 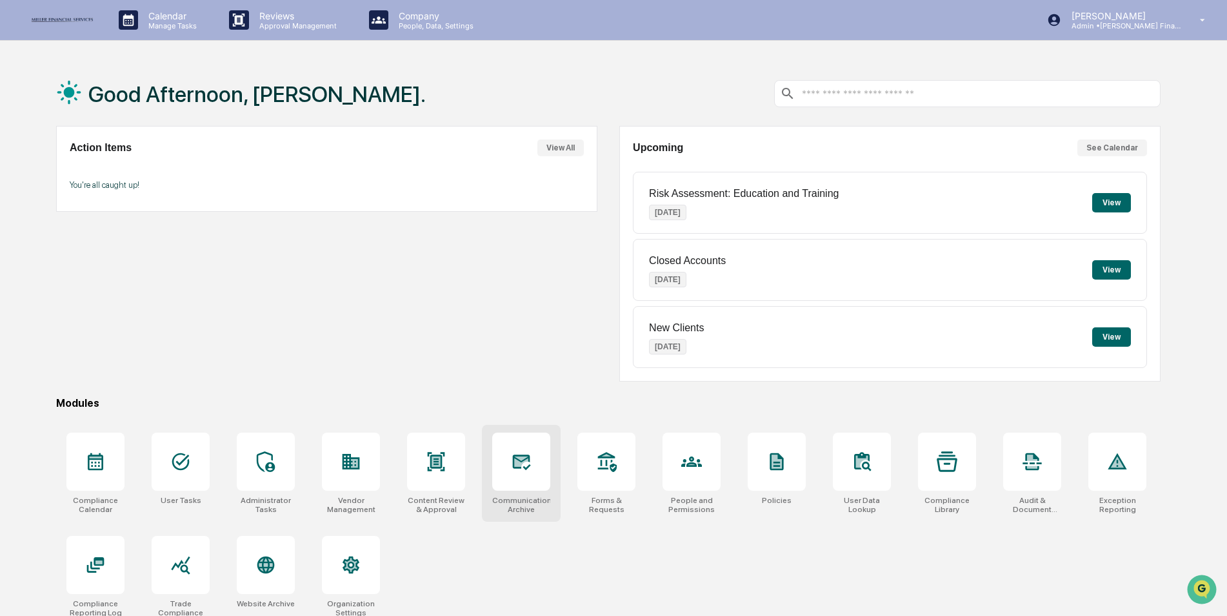 What do you see at coordinates (126, 169) in the screenshot?
I see `a: 🗄️Attestations` at bounding box center [126, 169].